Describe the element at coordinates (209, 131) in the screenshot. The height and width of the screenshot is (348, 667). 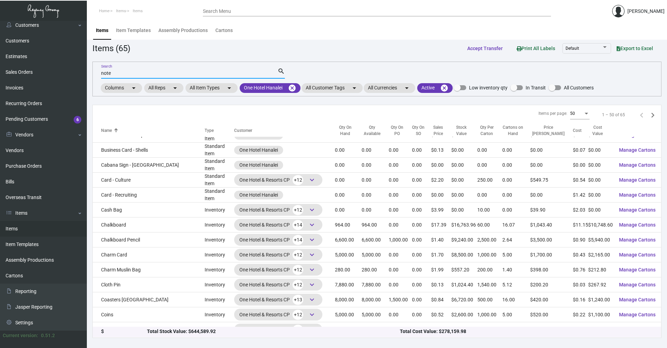
I see `div: Type` at that location.